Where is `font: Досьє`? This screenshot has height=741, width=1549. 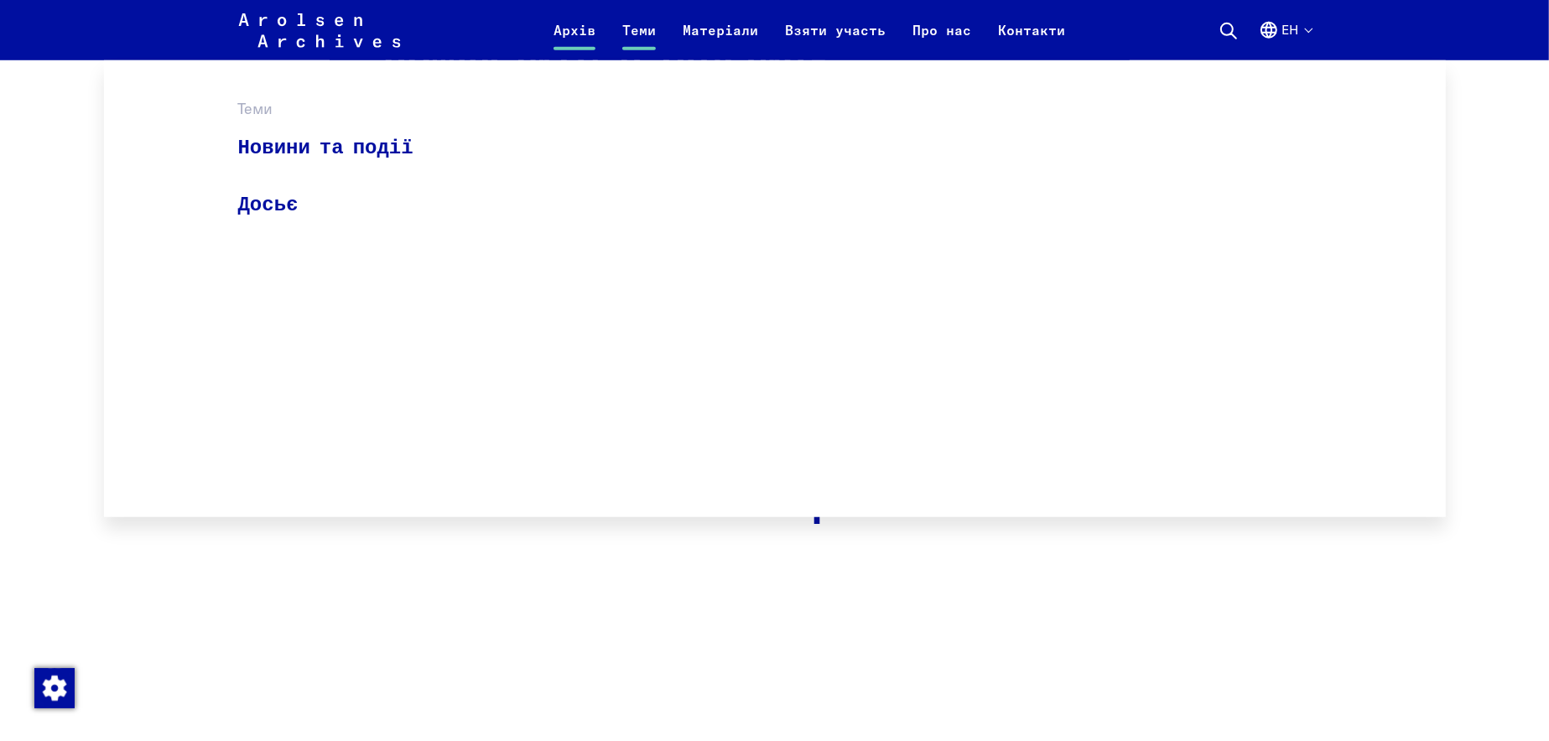 font: Досьє is located at coordinates (268, 205).